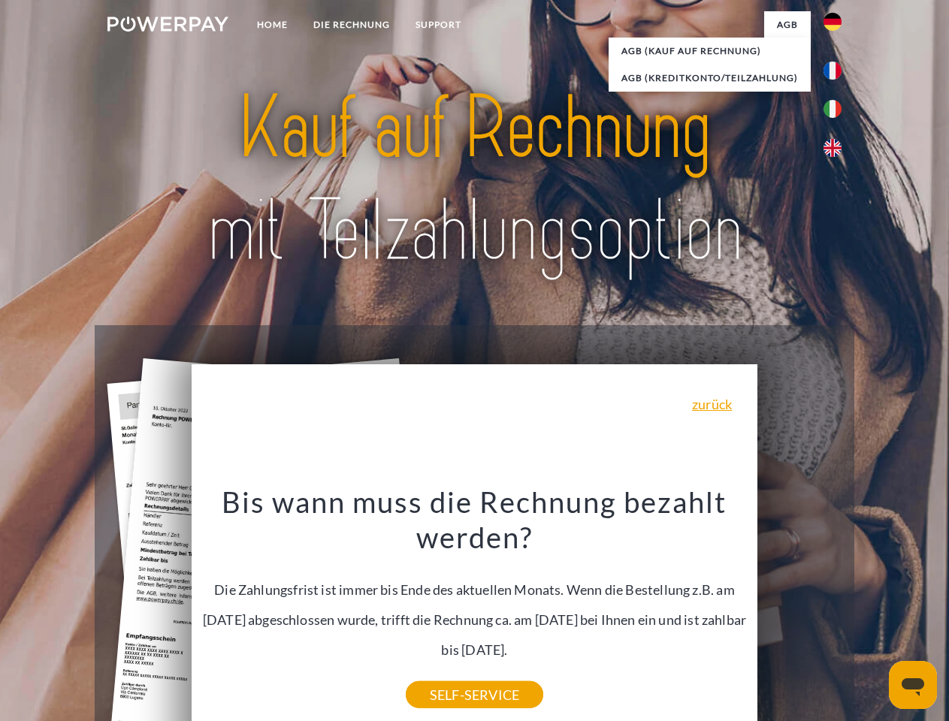 Image resolution: width=949 pixels, height=721 pixels. I want to click on img: en, so click(832, 148).